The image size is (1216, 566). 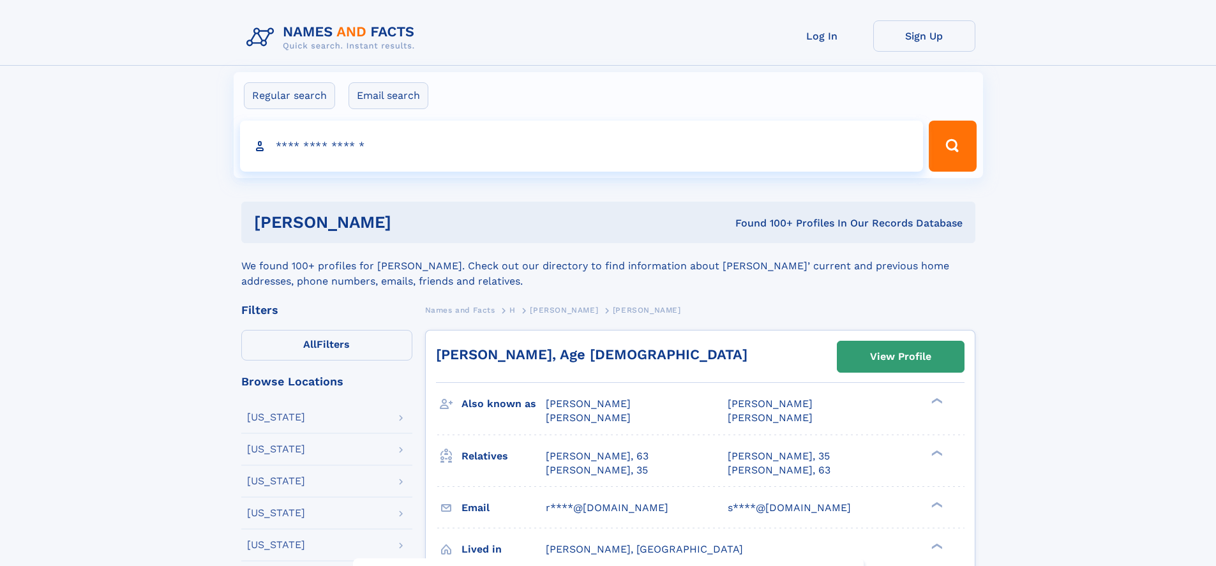 What do you see at coordinates (388, 96) in the screenshot?
I see `label: Email search` at bounding box center [388, 96].